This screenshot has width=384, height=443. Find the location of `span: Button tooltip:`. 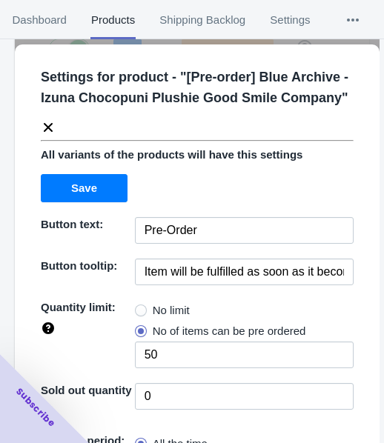

span: Button tooltip: is located at coordinates (79, 265).